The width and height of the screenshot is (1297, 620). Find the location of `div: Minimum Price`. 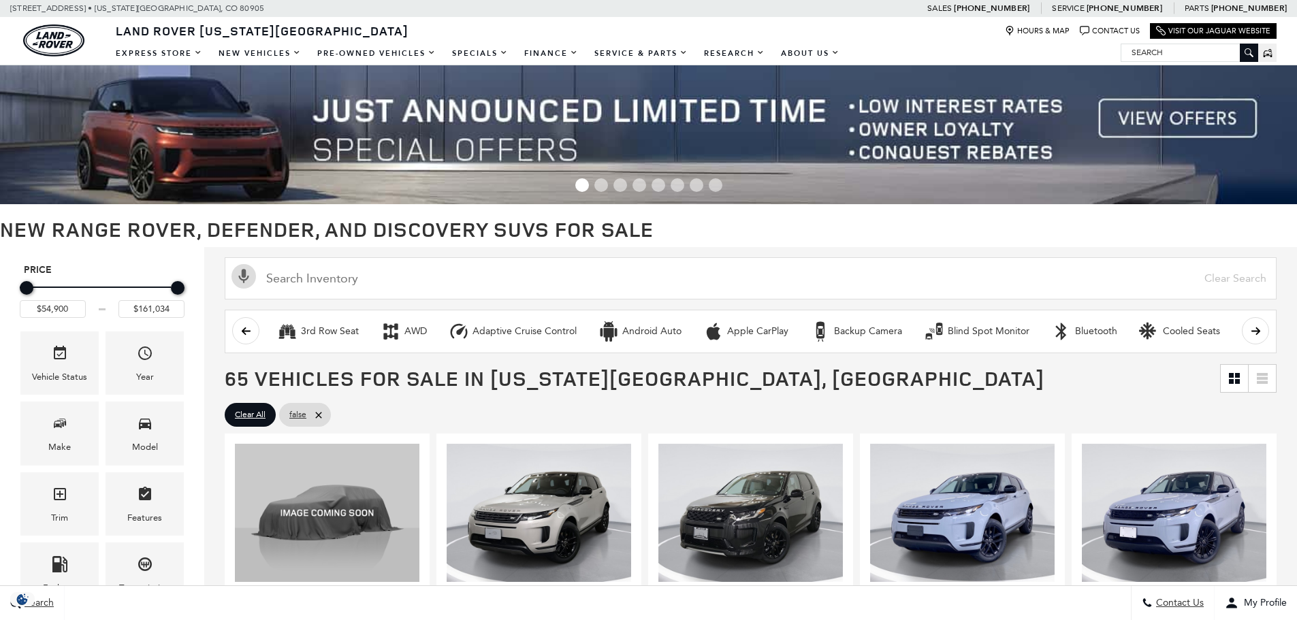

div: Minimum Price is located at coordinates (27, 288).